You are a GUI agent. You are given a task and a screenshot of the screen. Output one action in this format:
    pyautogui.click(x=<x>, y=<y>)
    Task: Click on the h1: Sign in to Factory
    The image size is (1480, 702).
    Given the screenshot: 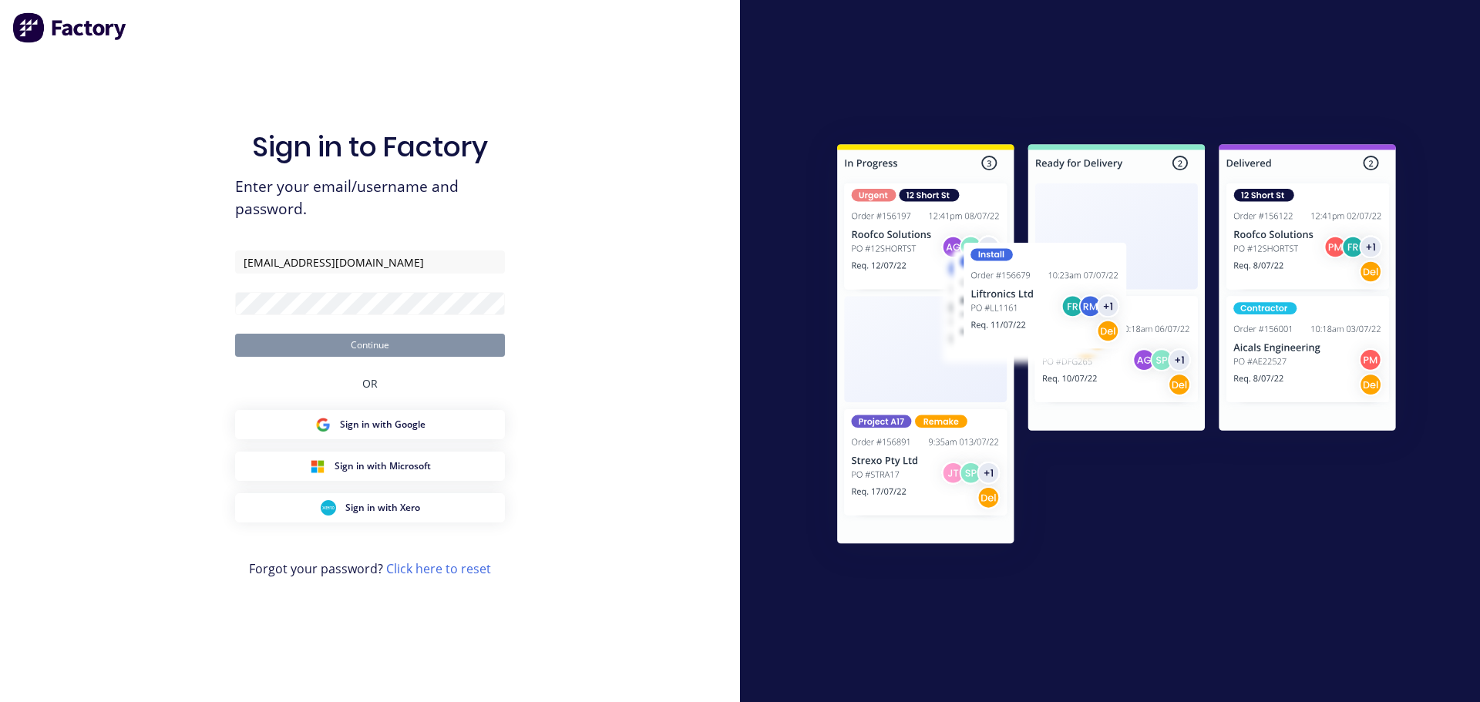 What is the action you would take?
    pyautogui.click(x=370, y=146)
    